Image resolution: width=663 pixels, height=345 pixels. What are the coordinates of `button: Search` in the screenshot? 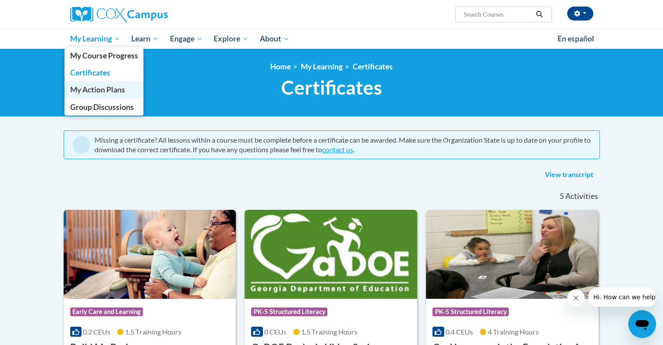 It's located at (539, 14).